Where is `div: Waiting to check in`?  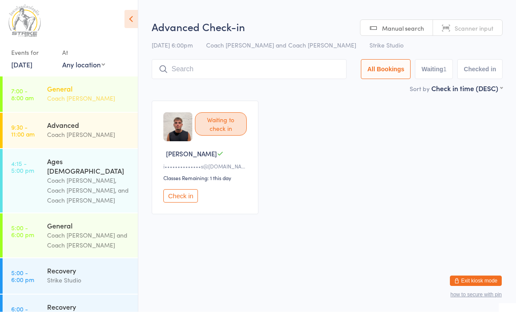
div: Waiting to check in is located at coordinates (221, 126).